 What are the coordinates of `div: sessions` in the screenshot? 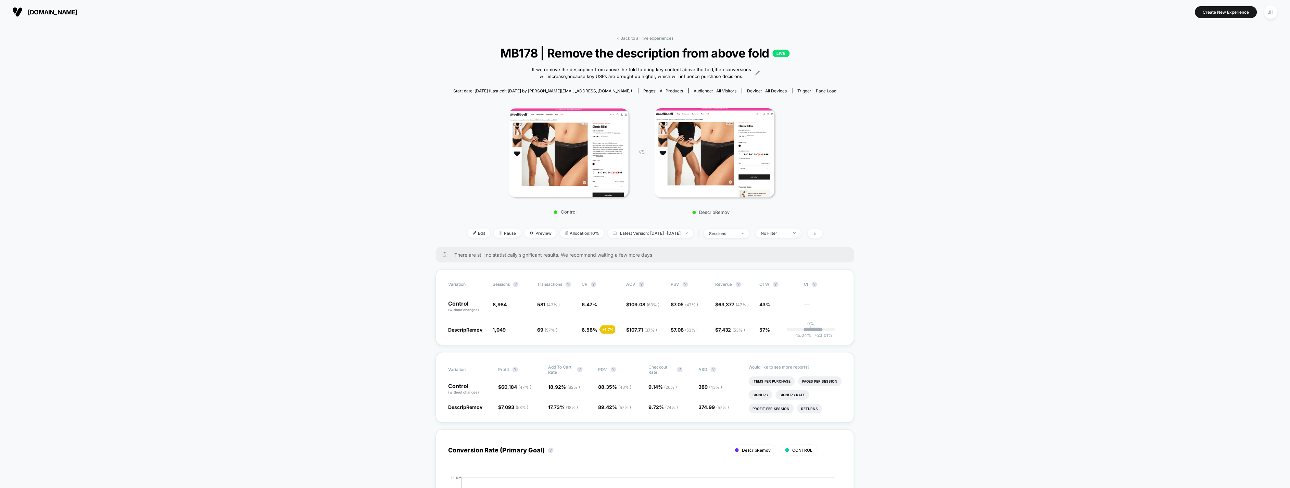 It's located at (723, 234).